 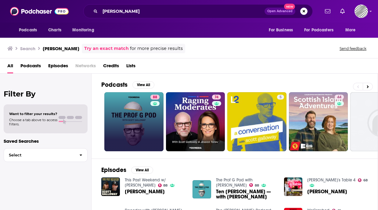 What do you see at coordinates (361, 11) in the screenshot?
I see `img: User Profile` at bounding box center [361, 11].